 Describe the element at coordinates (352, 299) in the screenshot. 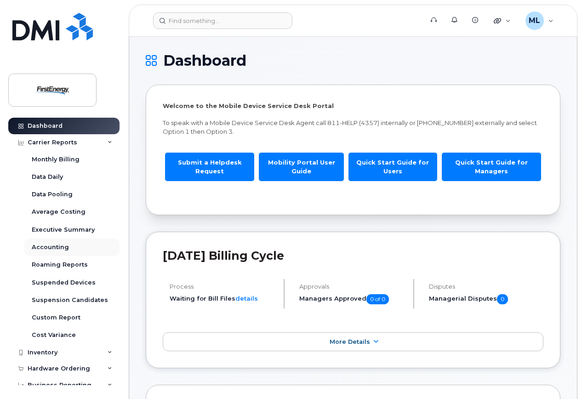

I see `h5: Managers Approved` at that location.